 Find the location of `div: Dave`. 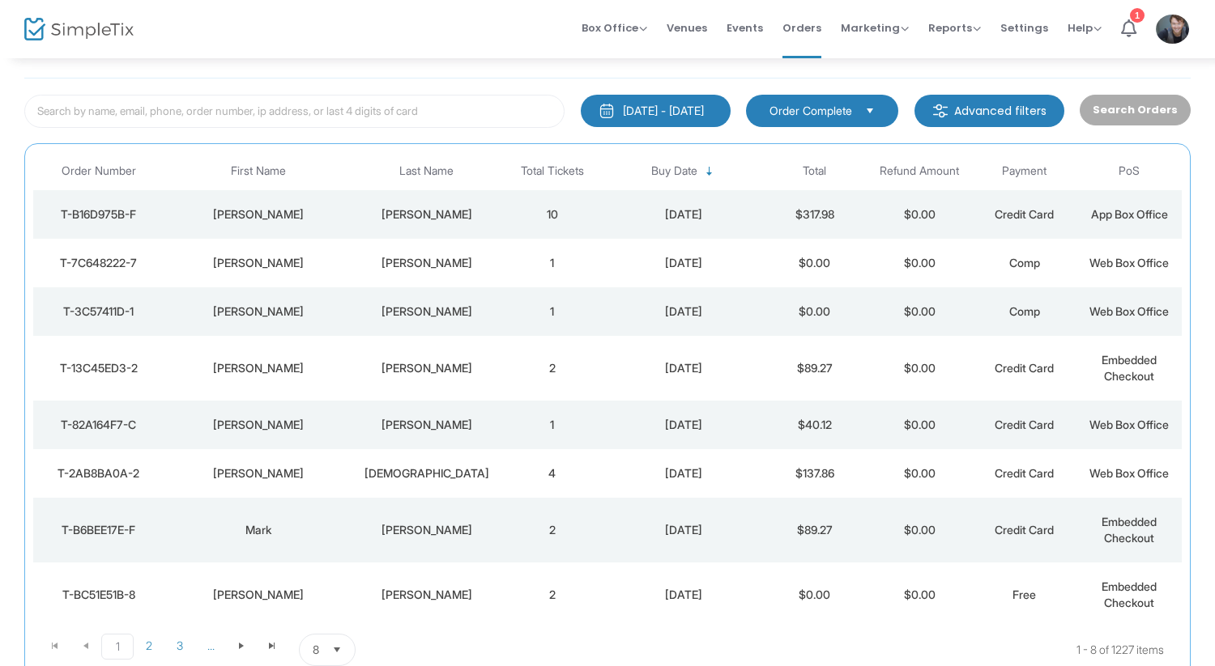

div: Dave is located at coordinates (258, 425).